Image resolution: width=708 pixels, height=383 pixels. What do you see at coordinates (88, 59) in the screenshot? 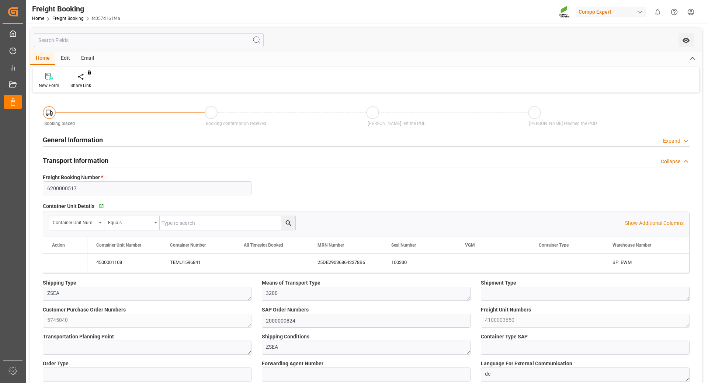
I see `div: Email` at bounding box center [88, 59].